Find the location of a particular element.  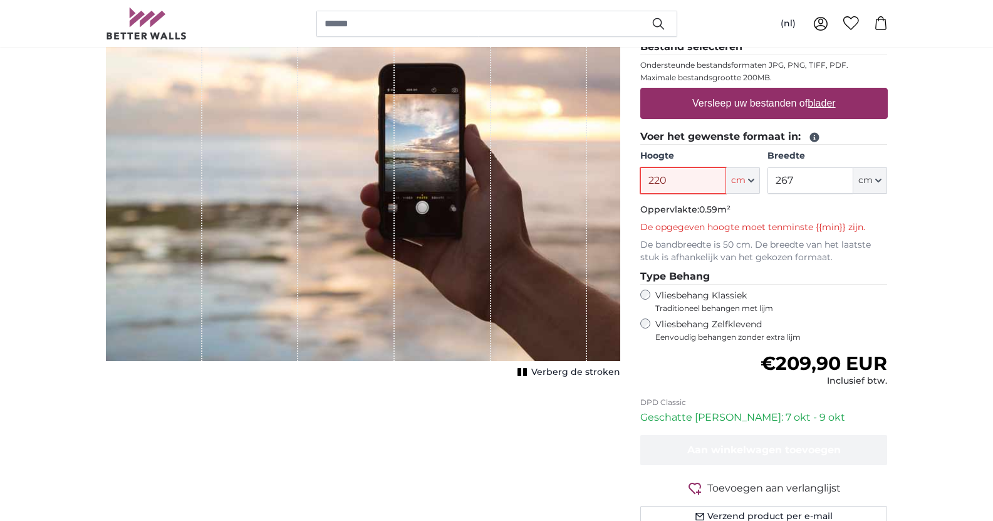

legend: Voer het gewenste formaat in: is located at coordinates (764, 137).